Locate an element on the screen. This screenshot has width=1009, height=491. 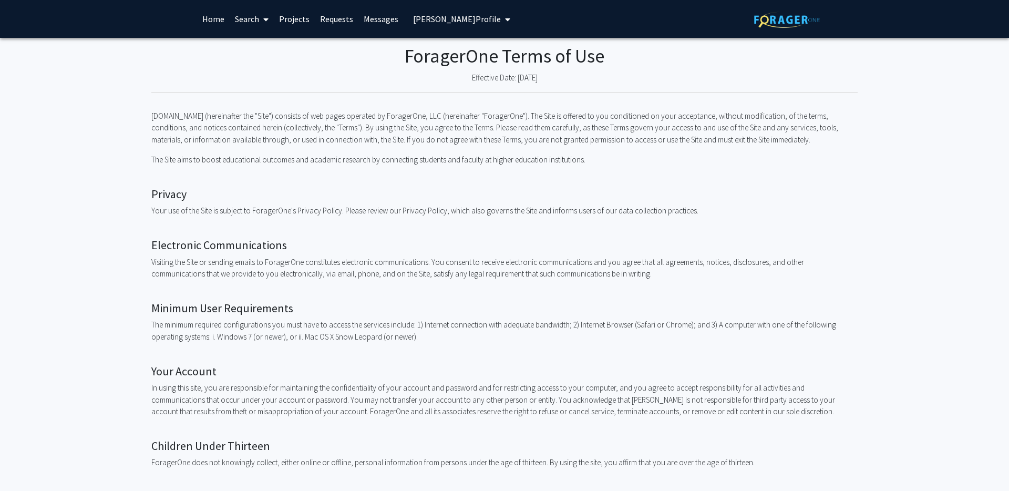
p: The minimum required configurations you must have to access the services include: 1) Internet con... is located at coordinates (504, 330).